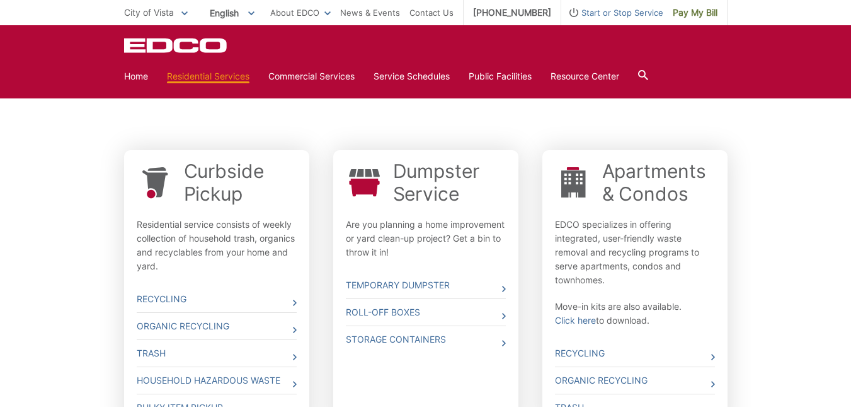 The height and width of the screenshot is (407, 851). Describe the element at coordinates (136, 76) in the screenshot. I see `a: Home` at that location.